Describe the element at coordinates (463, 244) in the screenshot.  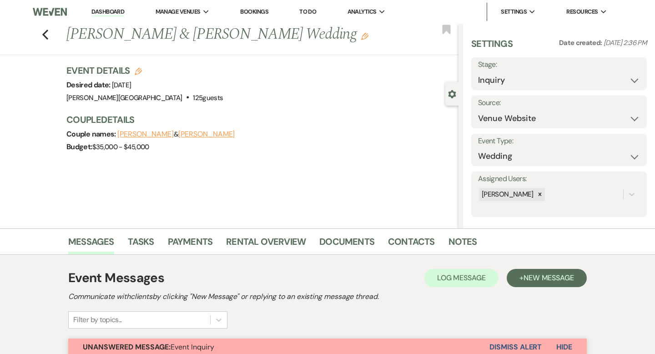
I see `a: Notes` at that location.